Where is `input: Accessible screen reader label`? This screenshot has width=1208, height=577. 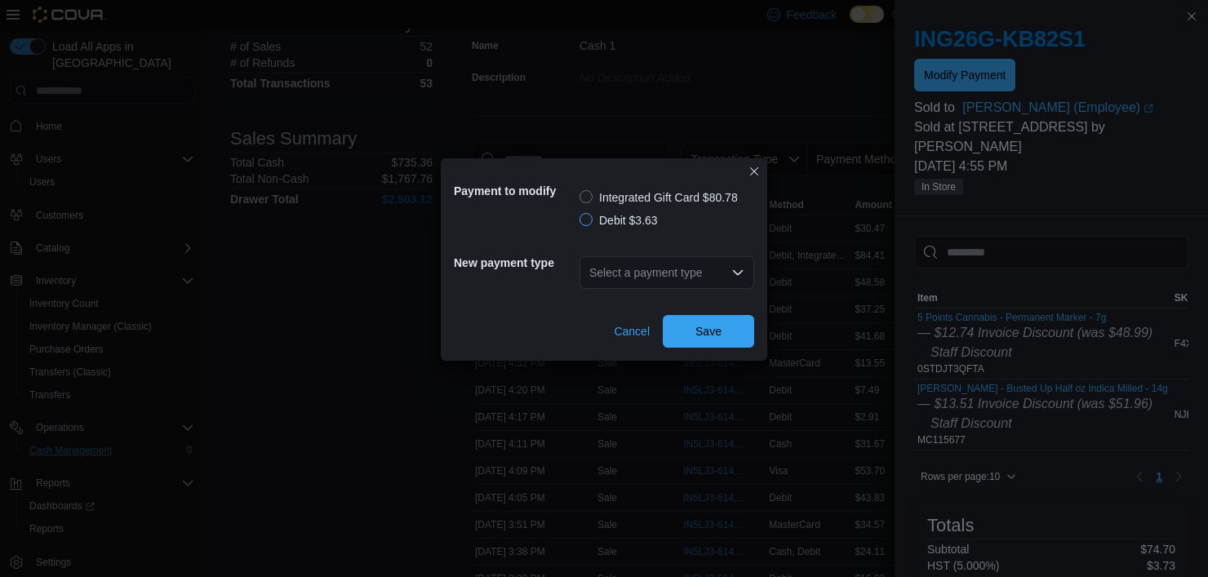 input: Accessible screen reader label is located at coordinates (590, 273).